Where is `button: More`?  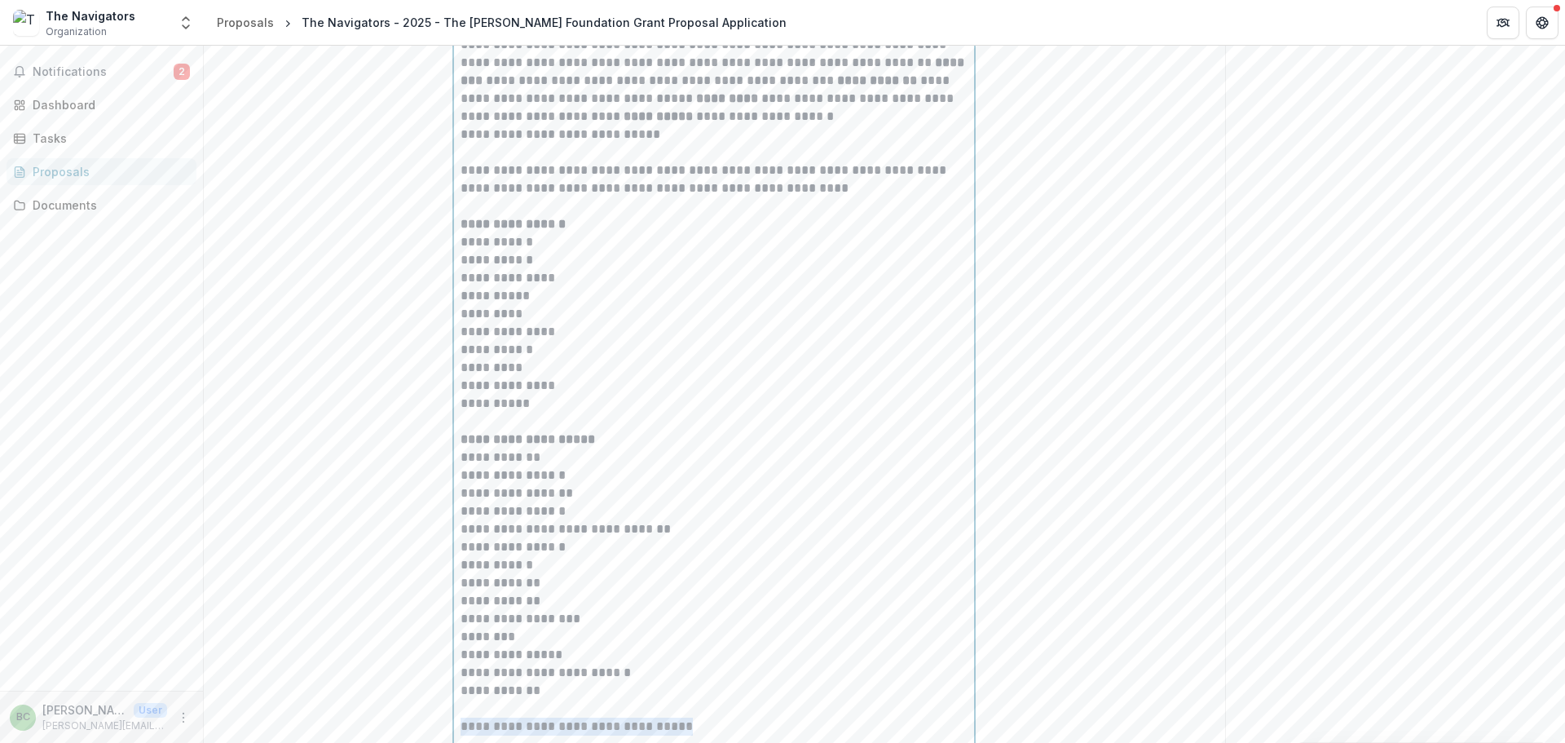
button: More is located at coordinates (183, 717).